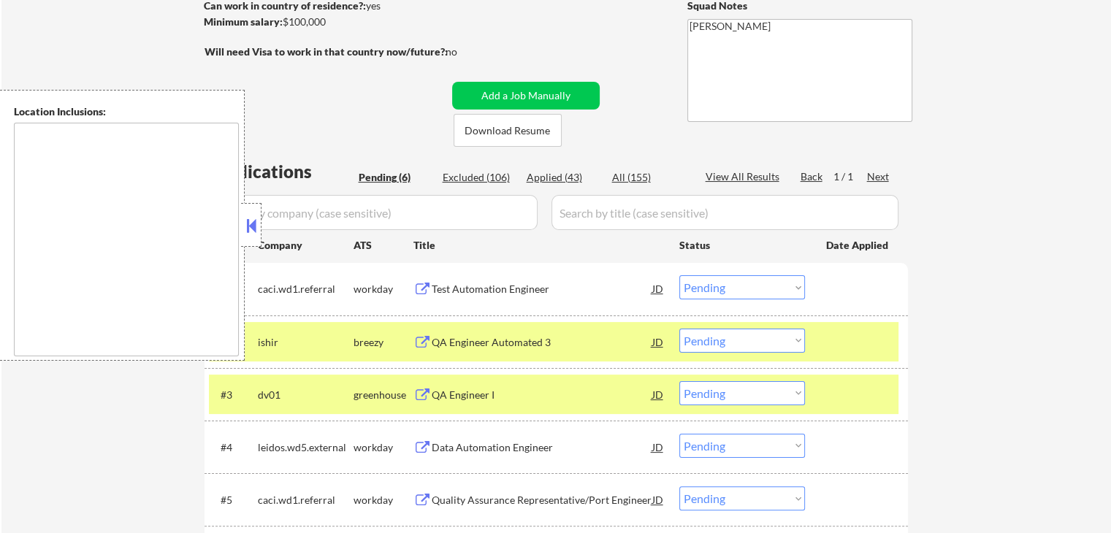  I want to click on div: dv01, so click(305, 395).